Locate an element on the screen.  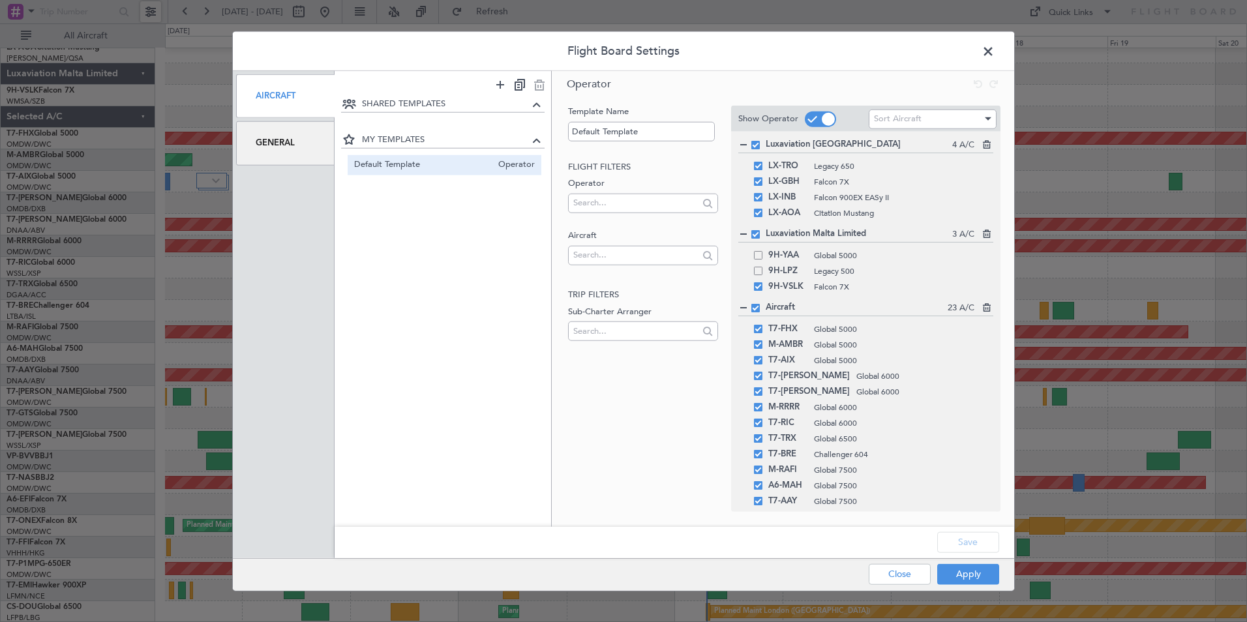
span: T7-BRE is located at coordinates (788, 454).